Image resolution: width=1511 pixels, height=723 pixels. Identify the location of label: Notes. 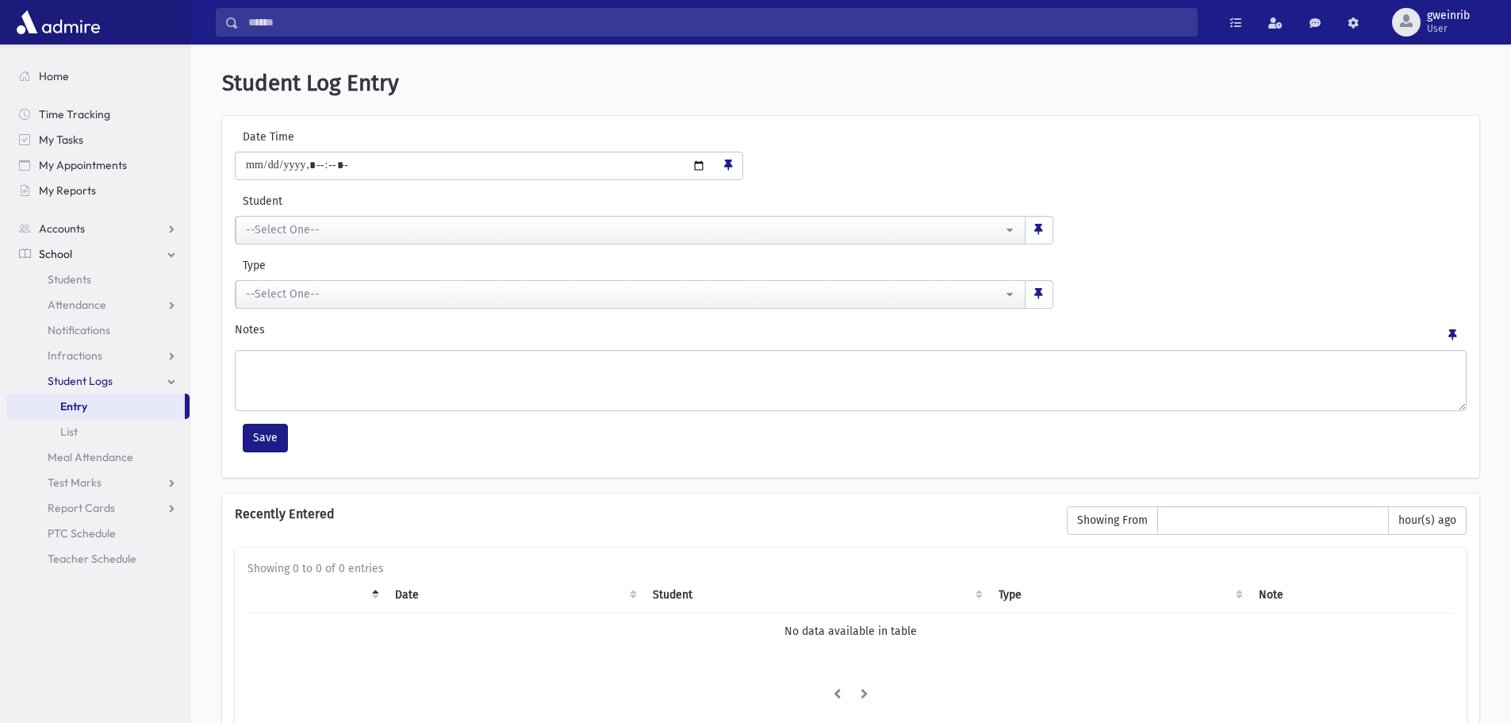
(250, 332).